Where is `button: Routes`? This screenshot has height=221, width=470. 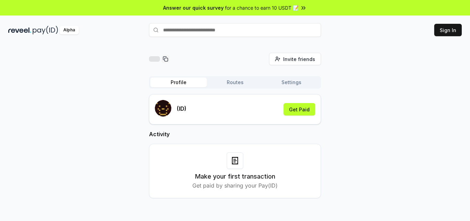 button: Routes is located at coordinates (235, 82).